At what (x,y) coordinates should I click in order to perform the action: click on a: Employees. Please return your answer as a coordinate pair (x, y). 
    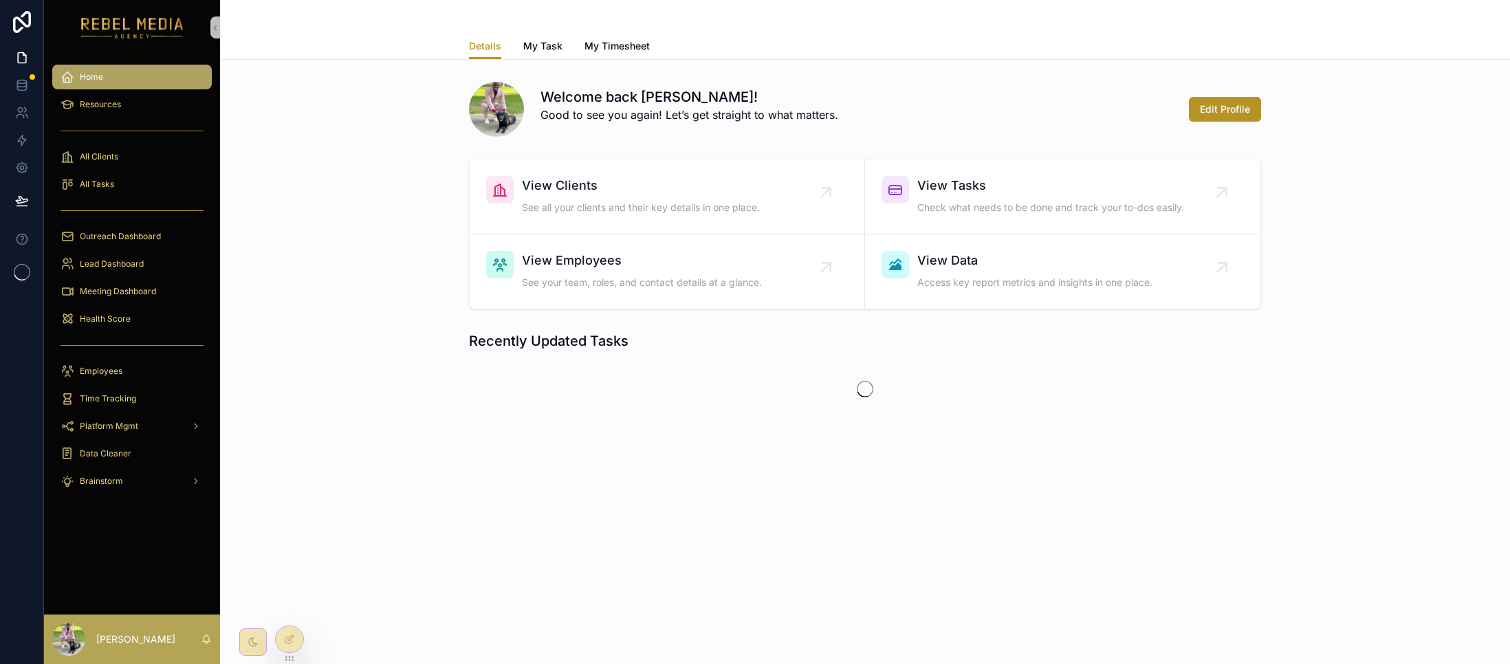
    Looking at the image, I should click on (132, 371).